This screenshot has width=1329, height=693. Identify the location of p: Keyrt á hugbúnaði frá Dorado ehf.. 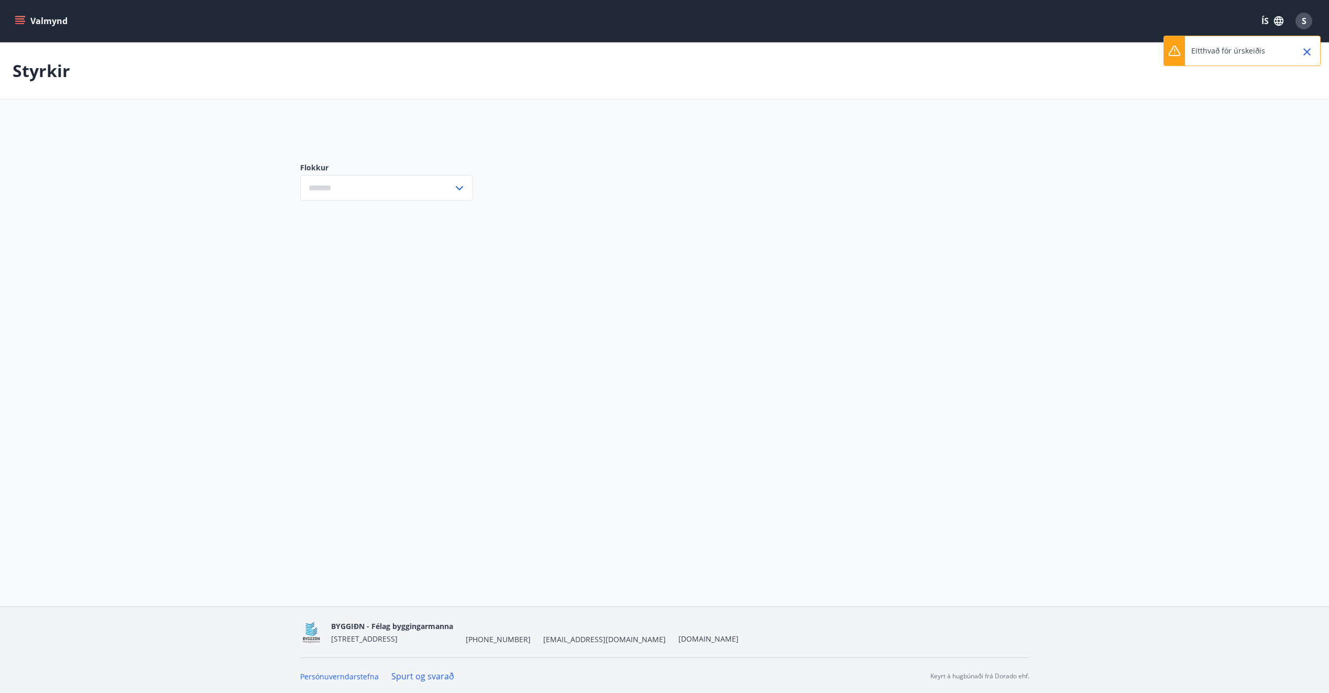
(980, 676).